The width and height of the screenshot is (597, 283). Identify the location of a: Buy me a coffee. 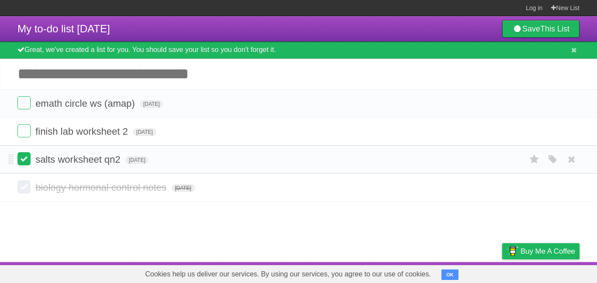
(541, 251).